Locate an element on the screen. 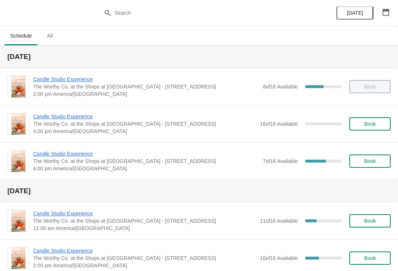  span: 10 of 16 Available is located at coordinates (279, 258).